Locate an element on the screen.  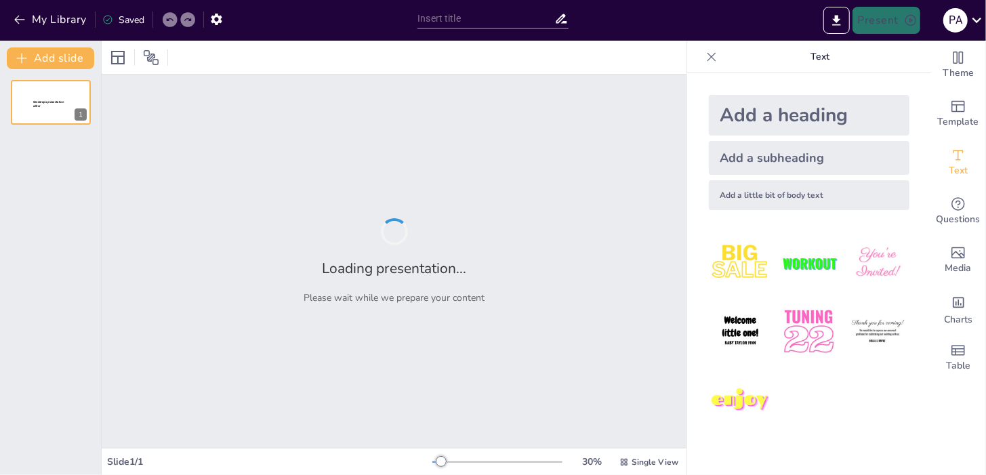
div: 30 % is located at coordinates (592, 461).